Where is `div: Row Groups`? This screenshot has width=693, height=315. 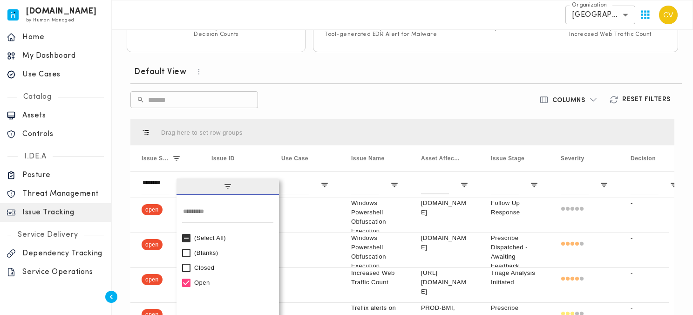
div: Row Groups is located at coordinates (202, 132).